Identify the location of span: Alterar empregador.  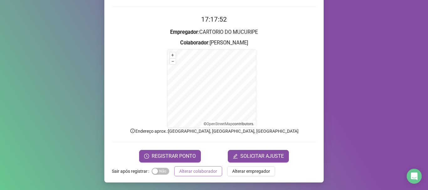
(251, 172).